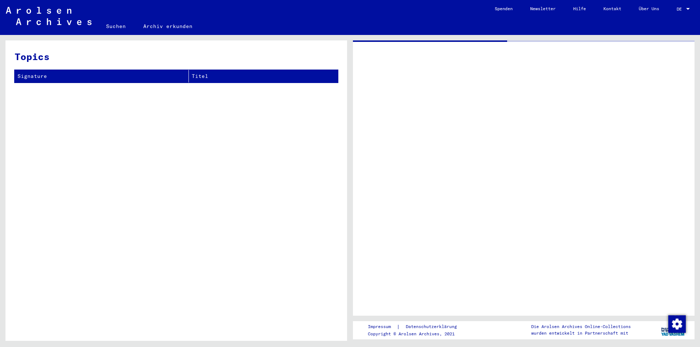 This screenshot has height=347, width=700. Describe the element at coordinates (382, 327) in the screenshot. I see `a: Impressum` at that location.